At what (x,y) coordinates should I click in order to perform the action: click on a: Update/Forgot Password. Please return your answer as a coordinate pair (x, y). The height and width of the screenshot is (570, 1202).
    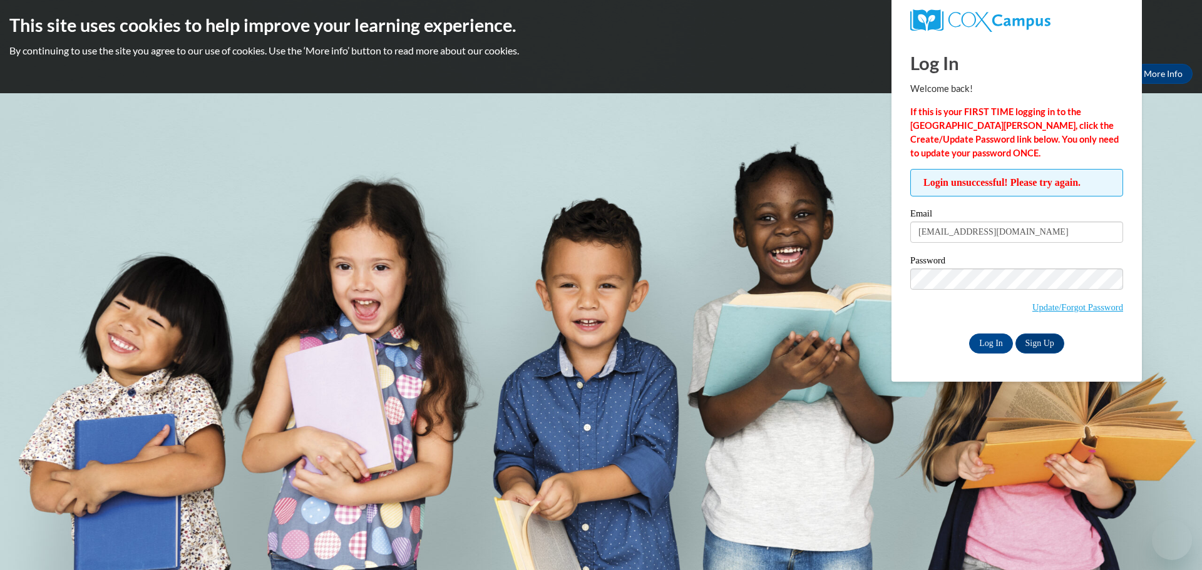
    Looking at the image, I should click on (1077, 307).